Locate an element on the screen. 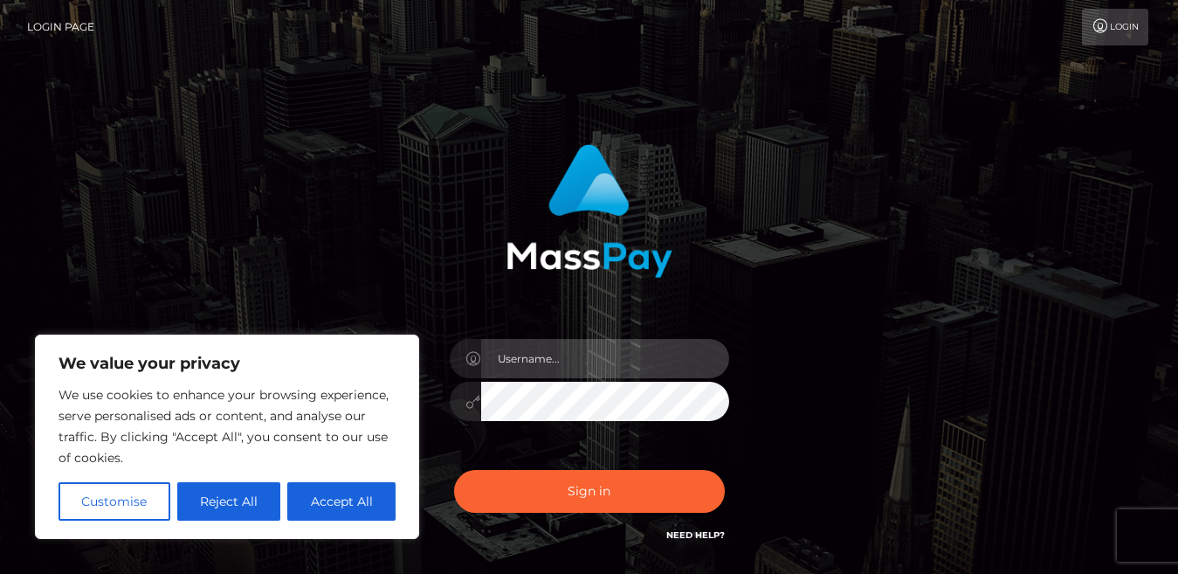  button: Customise is located at coordinates (114, 501).